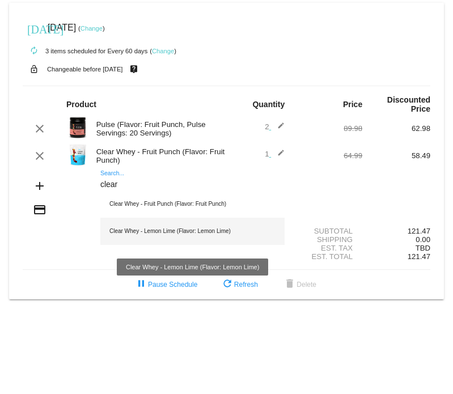  What do you see at coordinates (192, 231) in the screenshot?
I see `div: Clear Whey - Lemon Lime (Flavor: Lemon Lime)` at bounding box center [192, 231].